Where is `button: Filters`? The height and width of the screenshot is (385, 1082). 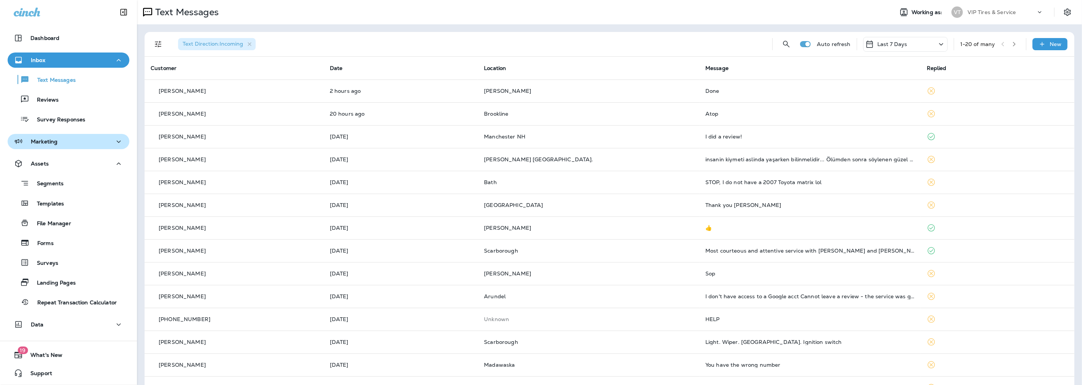 button: Filters is located at coordinates (158, 44).